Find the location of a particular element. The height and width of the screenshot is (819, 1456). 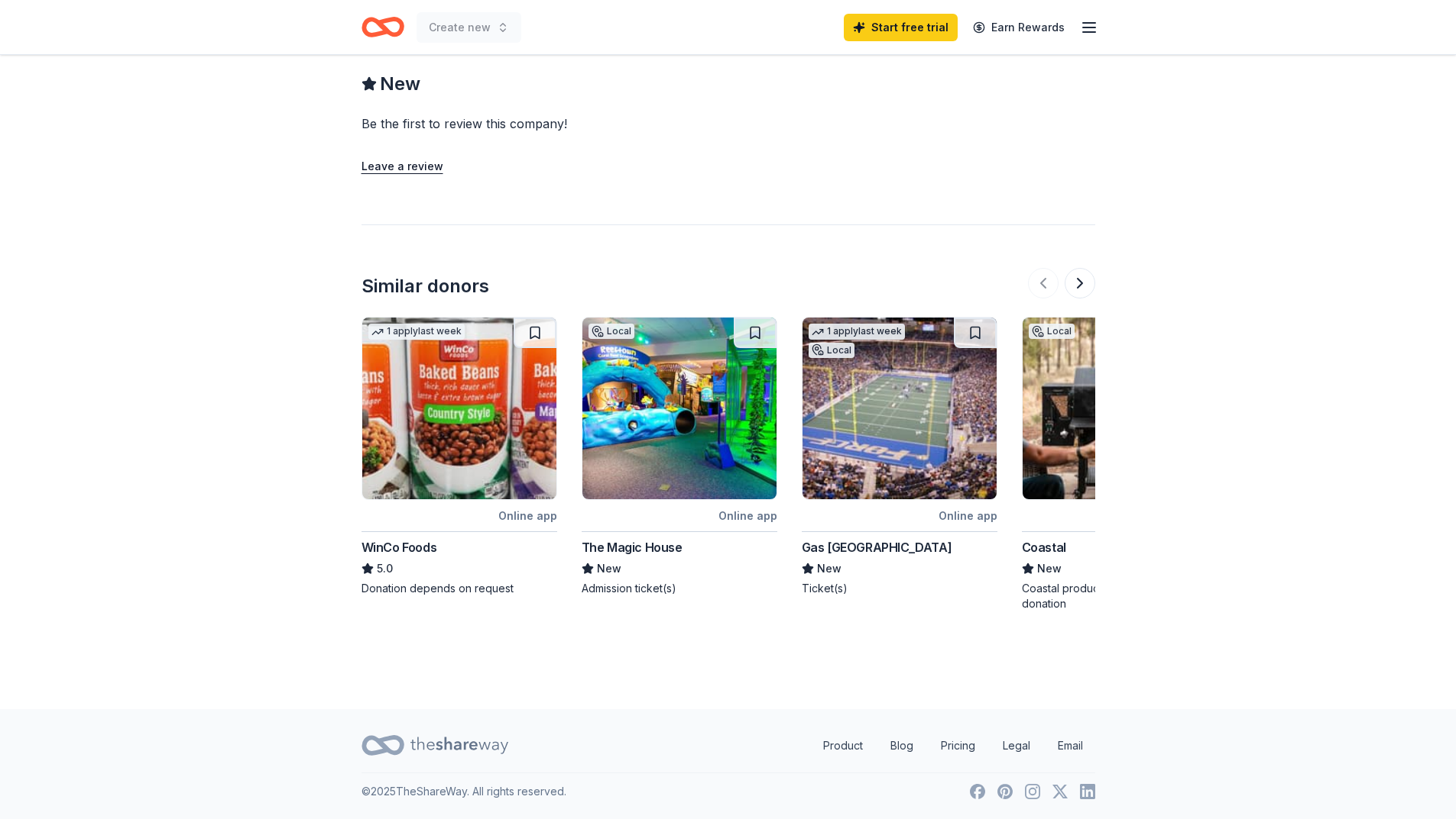

p: © 2025 TheShareWay. All rights reserved. is located at coordinates (463, 792).